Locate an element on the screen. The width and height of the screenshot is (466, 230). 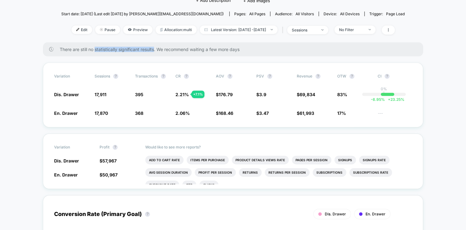
span: There are still no statistically significant results. We recommend waiting a few more days is located at coordinates (235, 49).